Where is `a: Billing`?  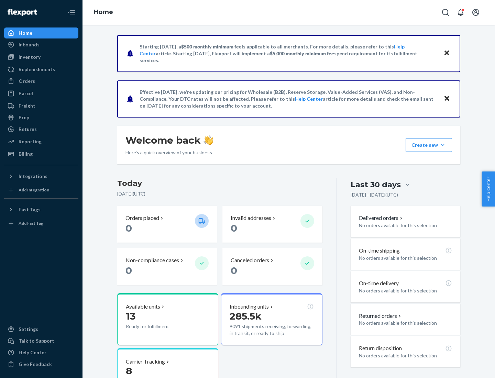 a: Billing is located at coordinates (41, 154).